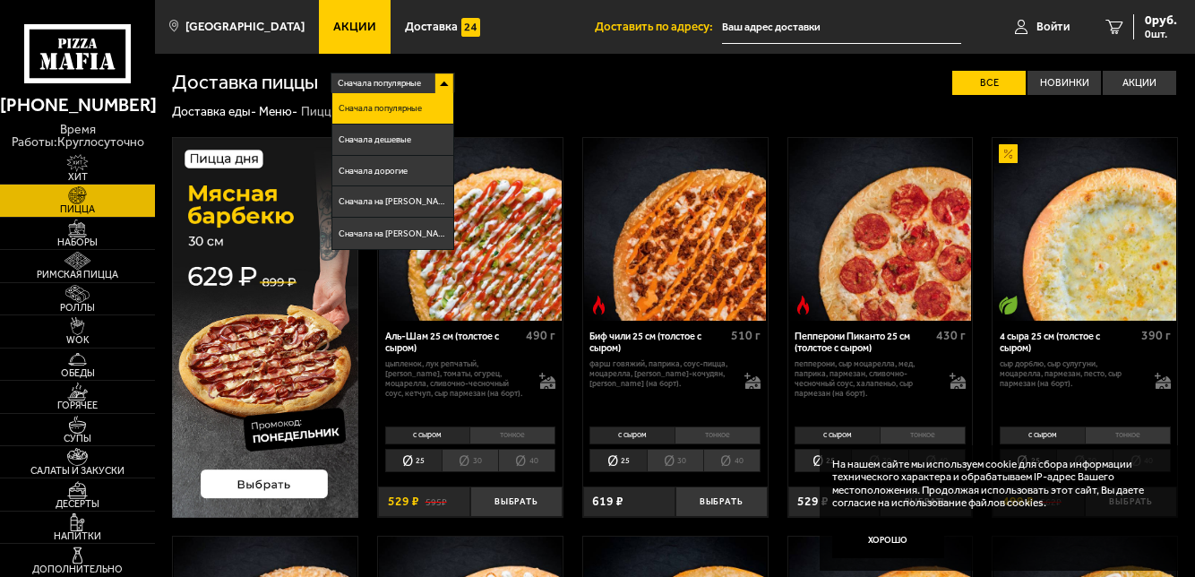 Image resolution: width=1195 pixels, height=577 pixels. Describe the element at coordinates (888, 540) in the screenshot. I see `button: Хорошо` at that location.